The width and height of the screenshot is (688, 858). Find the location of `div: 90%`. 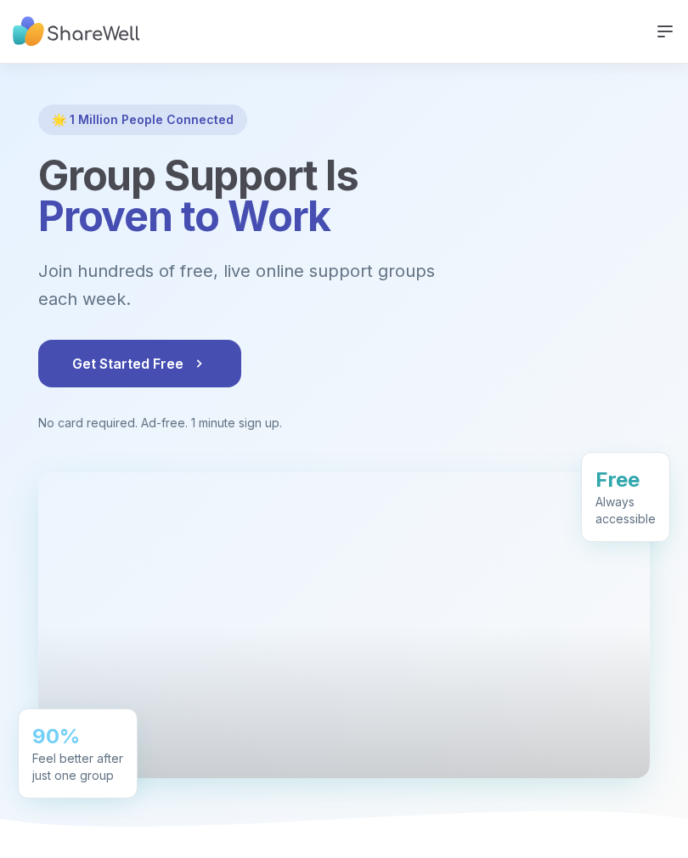

div: 90% is located at coordinates (77, 730).